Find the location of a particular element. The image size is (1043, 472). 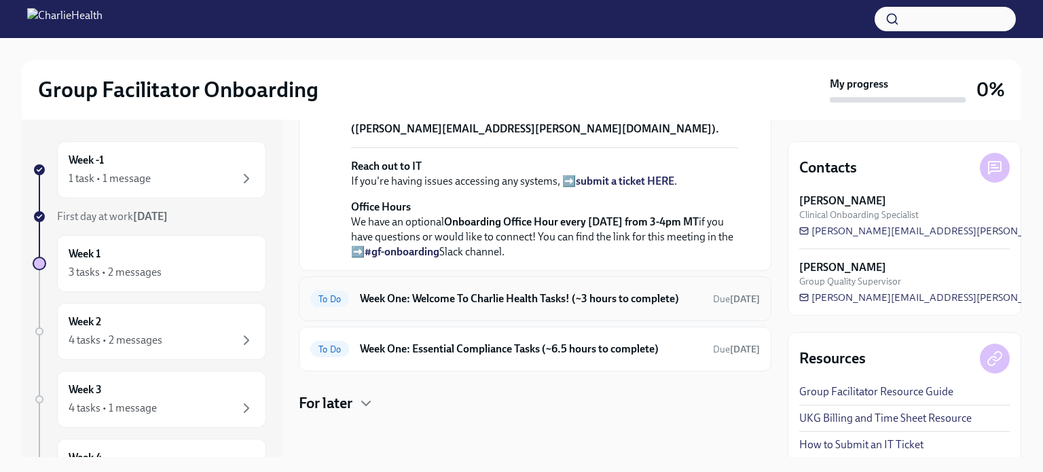

span: Clinical Onboarding Specialist is located at coordinates (859, 215).